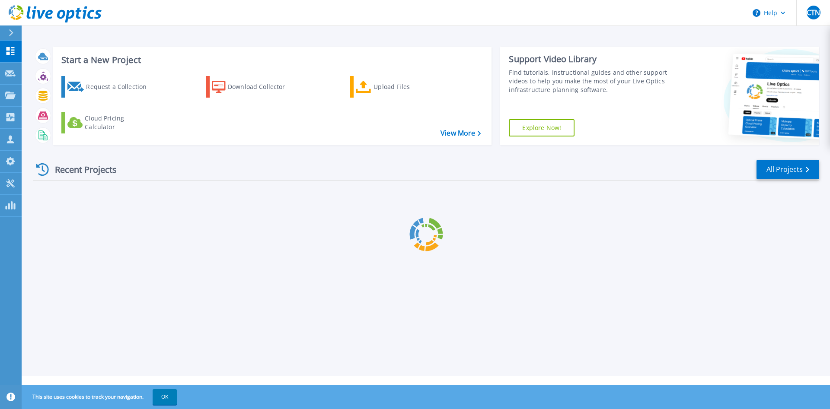 The height and width of the screenshot is (409, 830). What do you see at coordinates (121, 87) in the screenshot?
I see `div: Request a Collection` at bounding box center [121, 87].